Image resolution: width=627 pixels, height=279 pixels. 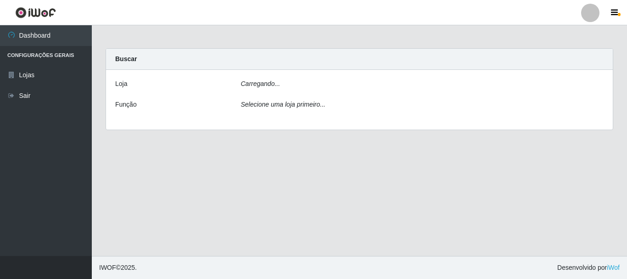 I want to click on span: © 2025 ., so click(x=118, y=267).